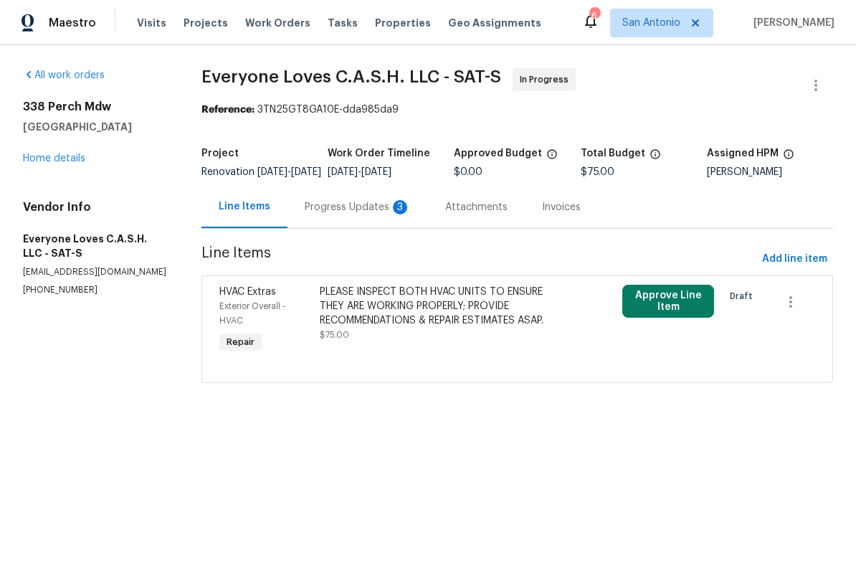 The image size is (856, 563). I want to click on span: The hpm assigned to this work order., so click(789, 158).